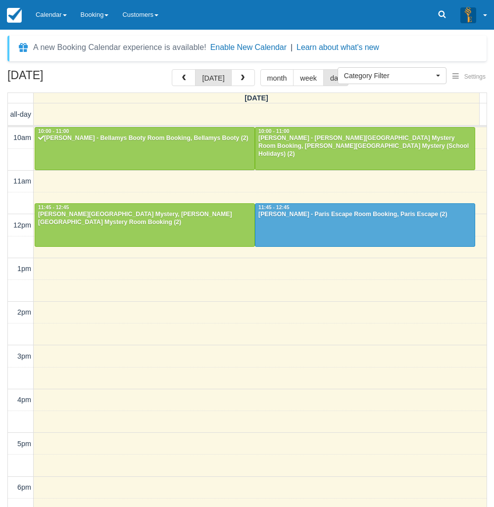 This screenshot has width=494, height=507. Describe the element at coordinates (277, 78) in the screenshot. I see `button: month` at that location.